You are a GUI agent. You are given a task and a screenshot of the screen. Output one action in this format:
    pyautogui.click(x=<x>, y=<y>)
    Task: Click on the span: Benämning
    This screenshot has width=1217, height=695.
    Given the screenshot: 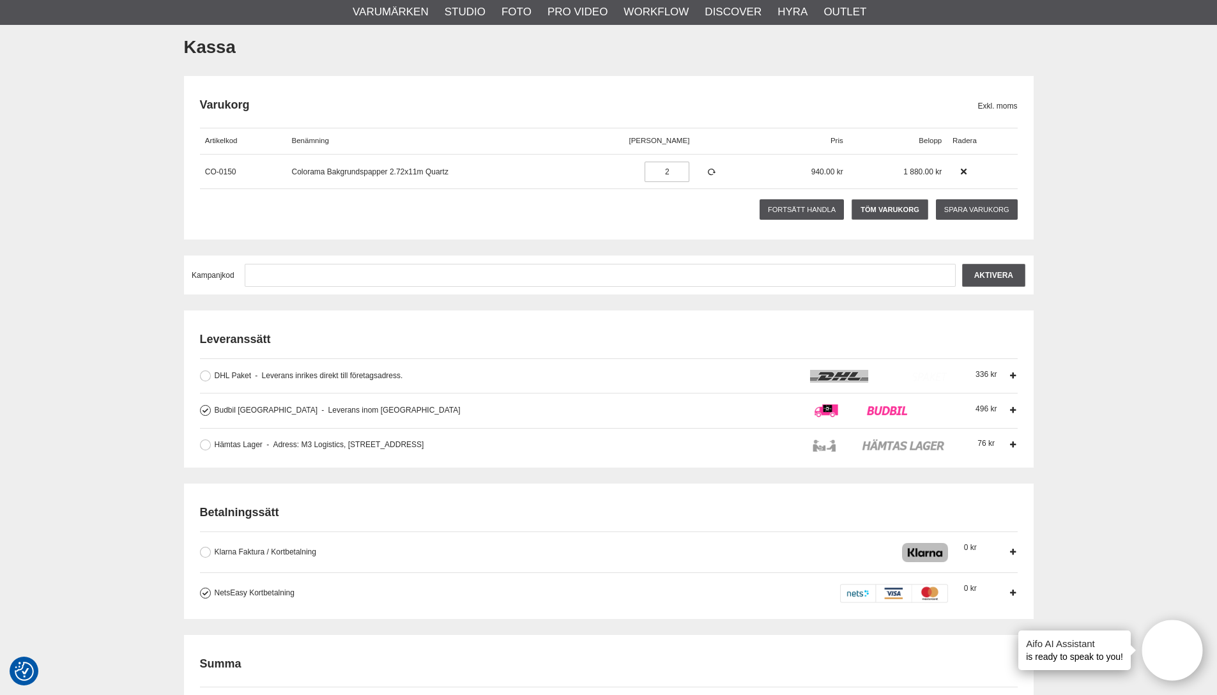 What is the action you would take?
    pyautogui.click(x=310, y=141)
    